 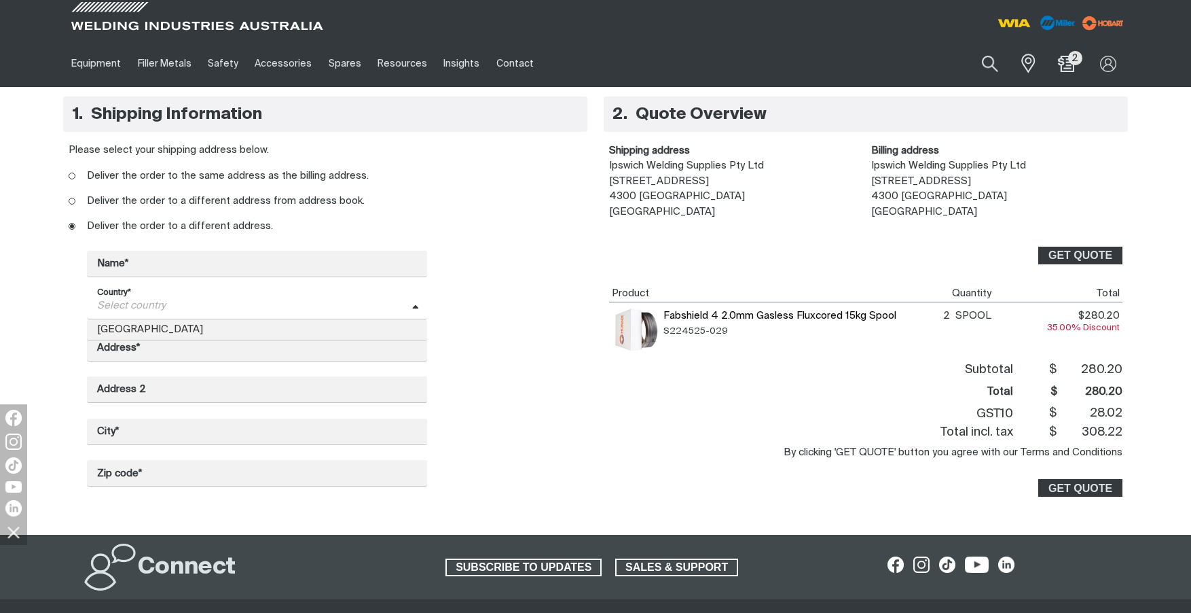 What do you see at coordinates (814, 369) in the screenshot?
I see `th: Subtotal` at bounding box center [814, 369].